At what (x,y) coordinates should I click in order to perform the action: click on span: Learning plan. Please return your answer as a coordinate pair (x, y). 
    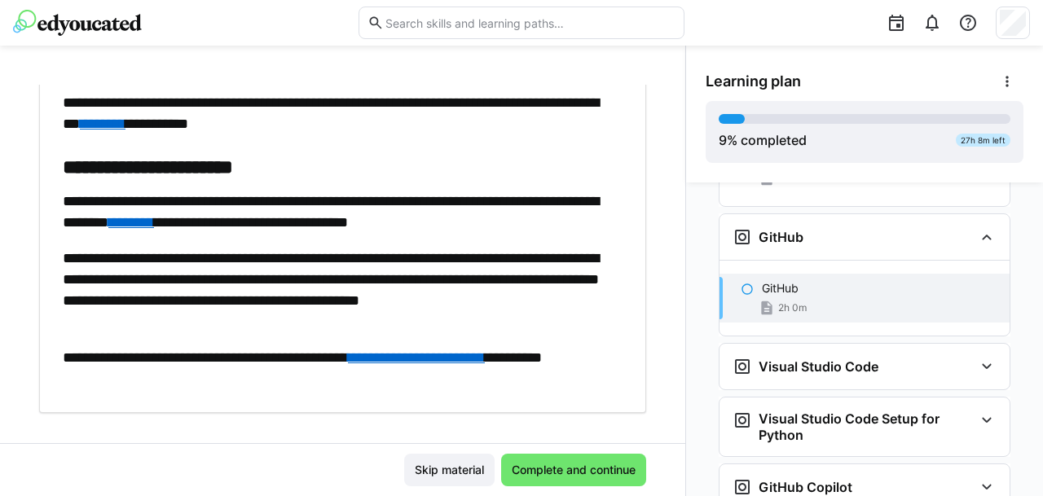
    Looking at the image, I should click on (753, 81).